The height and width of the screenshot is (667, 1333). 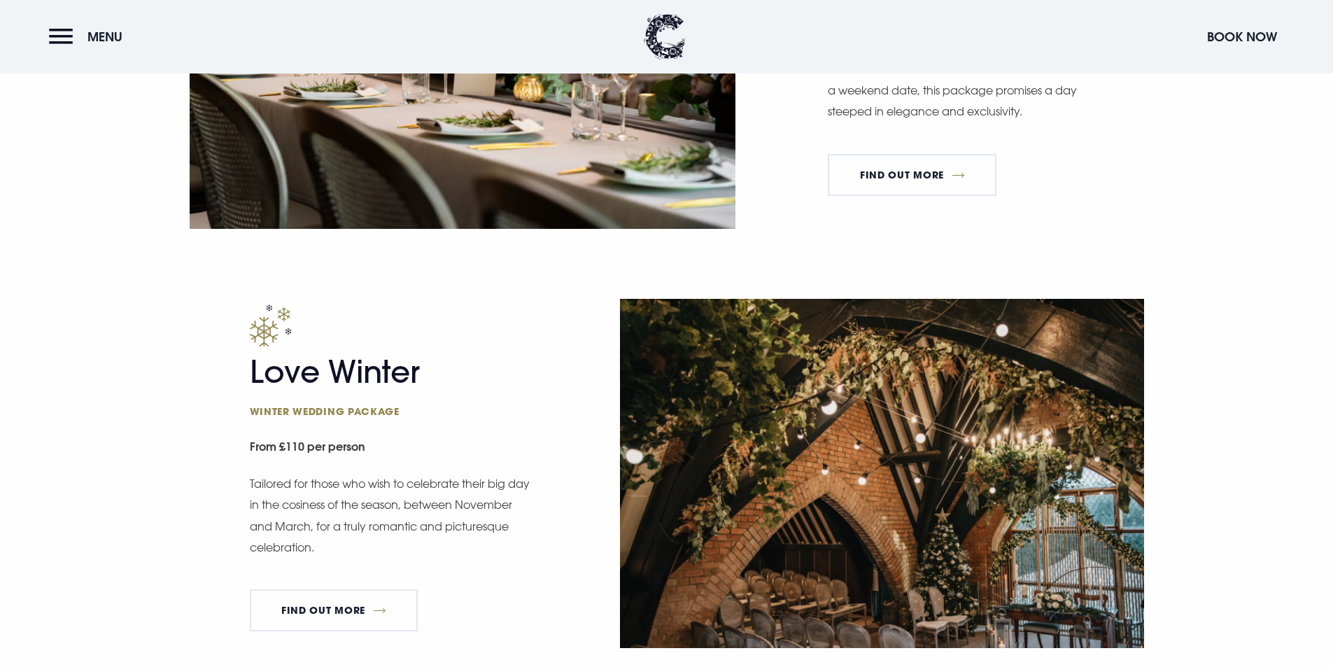 I want to click on img: Ceremony set up at a Wedding Venue Northern Ireland, so click(x=882, y=473).